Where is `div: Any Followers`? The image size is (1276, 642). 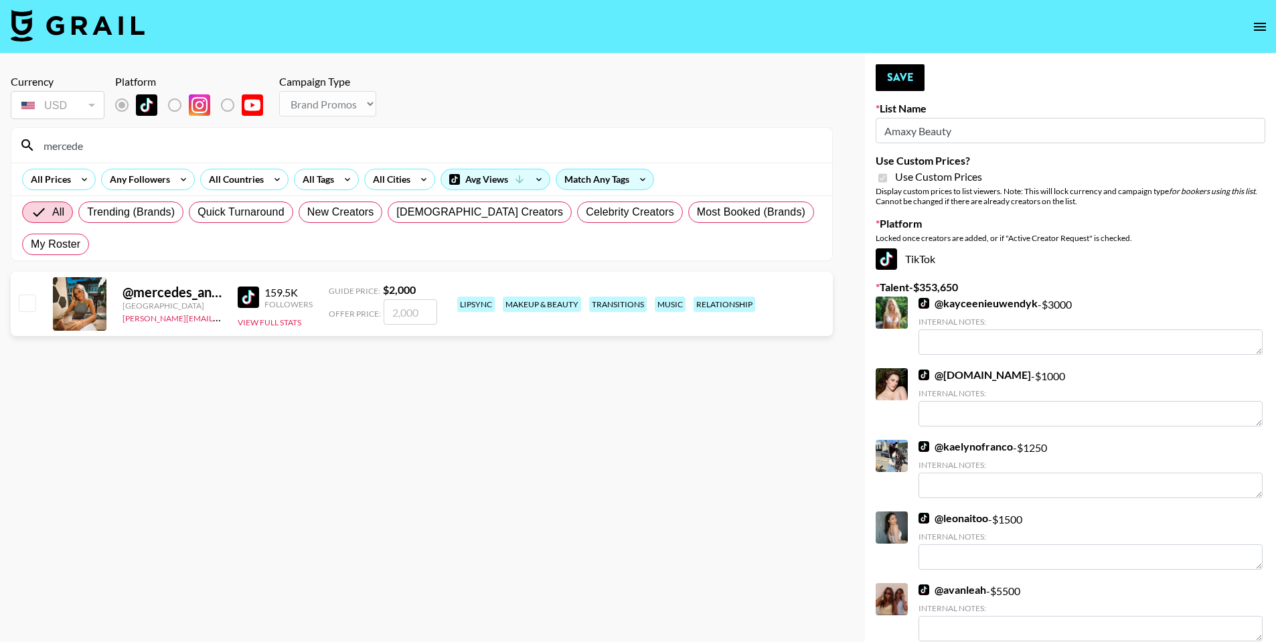 div: Any Followers is located at coordinates (137, 179).